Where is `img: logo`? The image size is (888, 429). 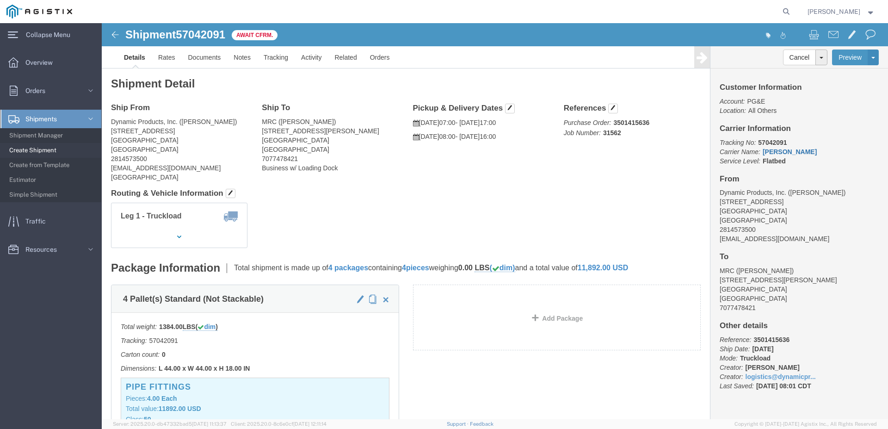
img: logo is located at coordinates (39, 12).